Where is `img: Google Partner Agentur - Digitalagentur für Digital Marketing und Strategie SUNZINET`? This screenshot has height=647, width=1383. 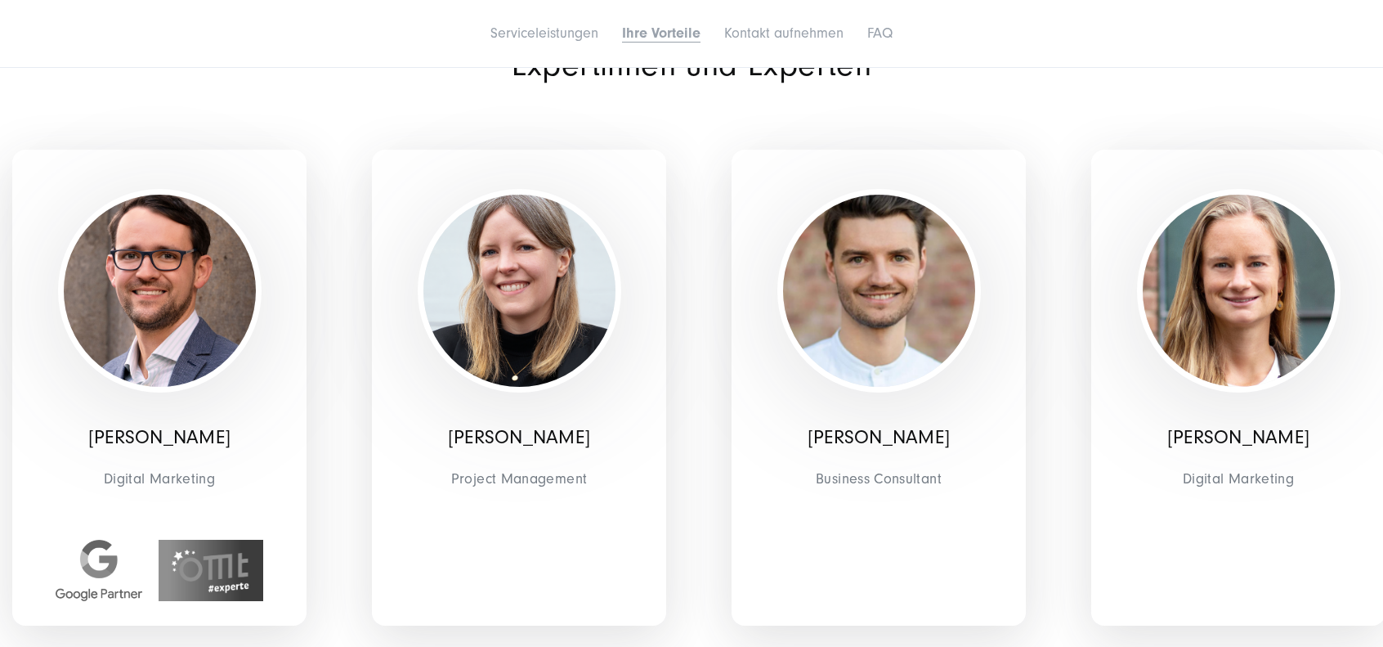
img: Google Partner Agentur - Digitalagentur für Digital Marketing und Strategie SUNZINET is located at coordinates (99, 570).